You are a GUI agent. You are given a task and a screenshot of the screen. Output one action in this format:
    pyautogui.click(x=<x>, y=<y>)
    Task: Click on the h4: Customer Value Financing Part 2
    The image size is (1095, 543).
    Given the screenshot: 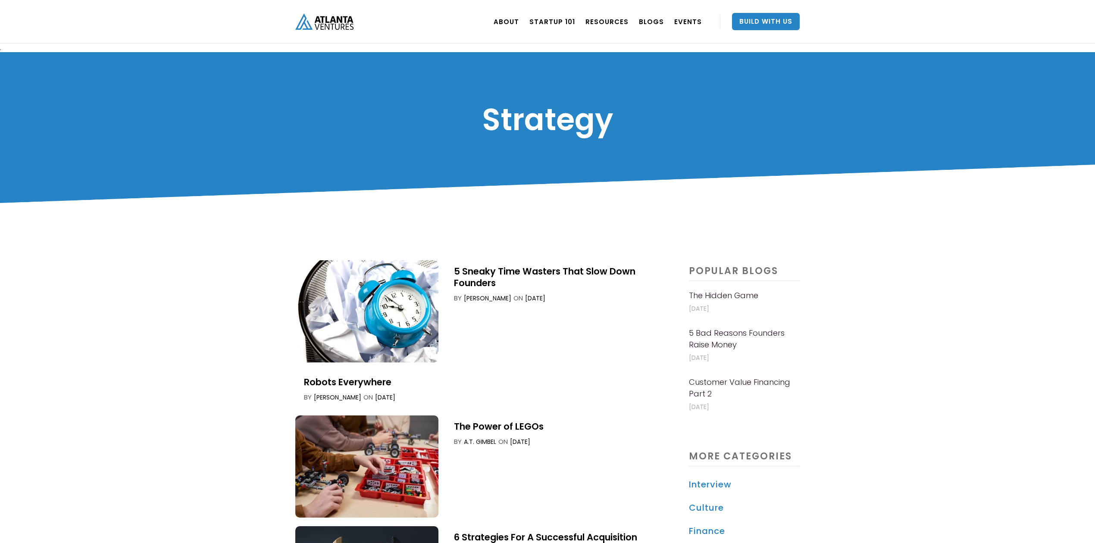 What is the action you would take?
    pyautogui.click(x=744, y=388)
    